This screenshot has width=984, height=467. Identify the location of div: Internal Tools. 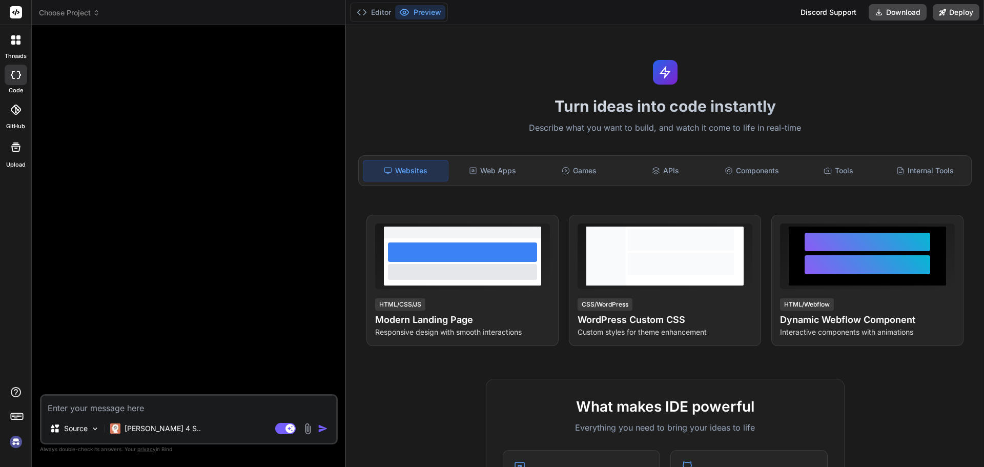
(924, 171).